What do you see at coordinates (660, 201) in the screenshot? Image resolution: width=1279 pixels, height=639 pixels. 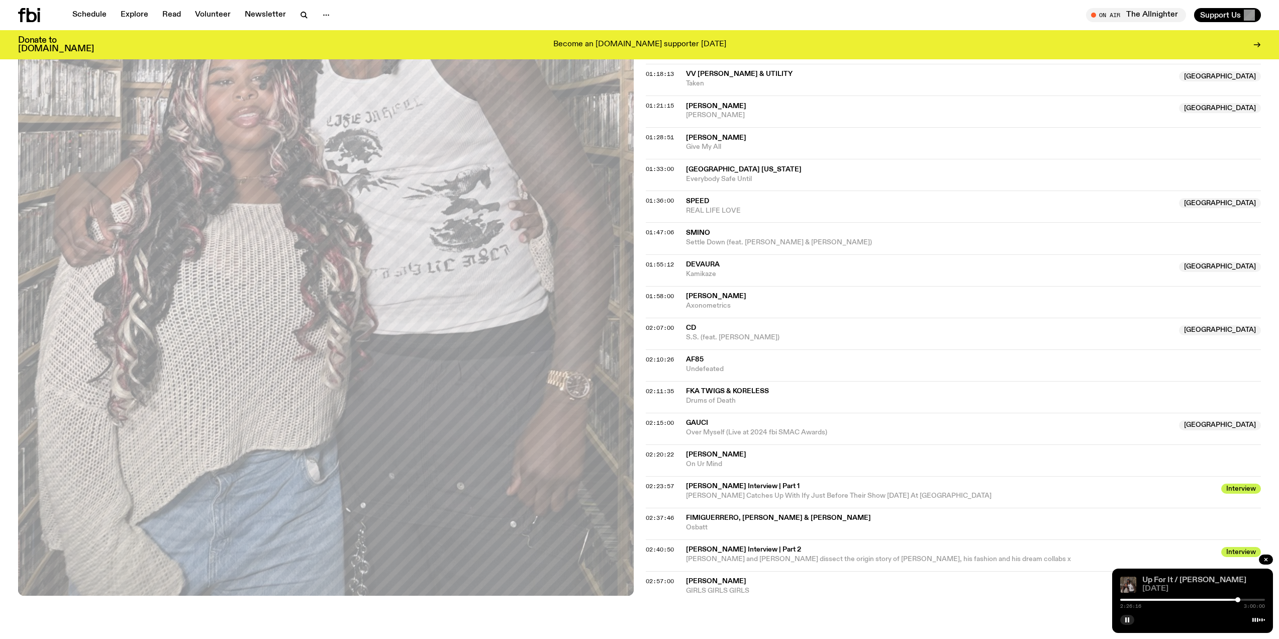 I see `span: 01:36:00` at bounding box center [660, 201].